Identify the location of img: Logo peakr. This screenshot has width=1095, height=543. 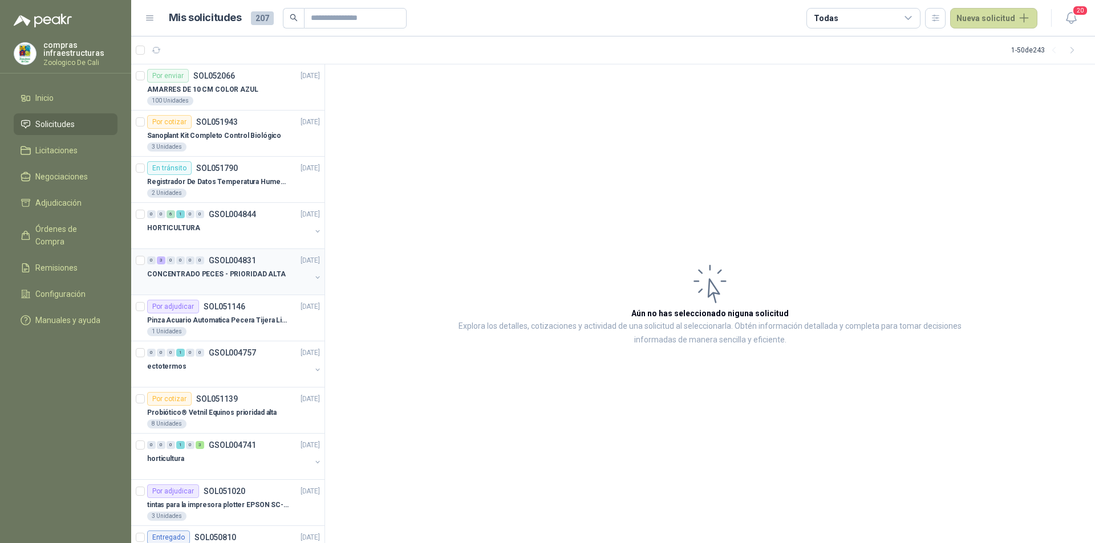
(43, 21).